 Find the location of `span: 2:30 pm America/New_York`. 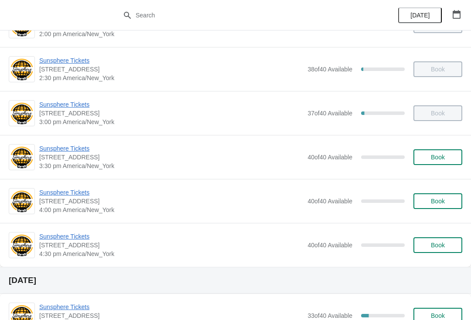

span: 2:30 pm America/New_York is located at coordinates (171, 78).